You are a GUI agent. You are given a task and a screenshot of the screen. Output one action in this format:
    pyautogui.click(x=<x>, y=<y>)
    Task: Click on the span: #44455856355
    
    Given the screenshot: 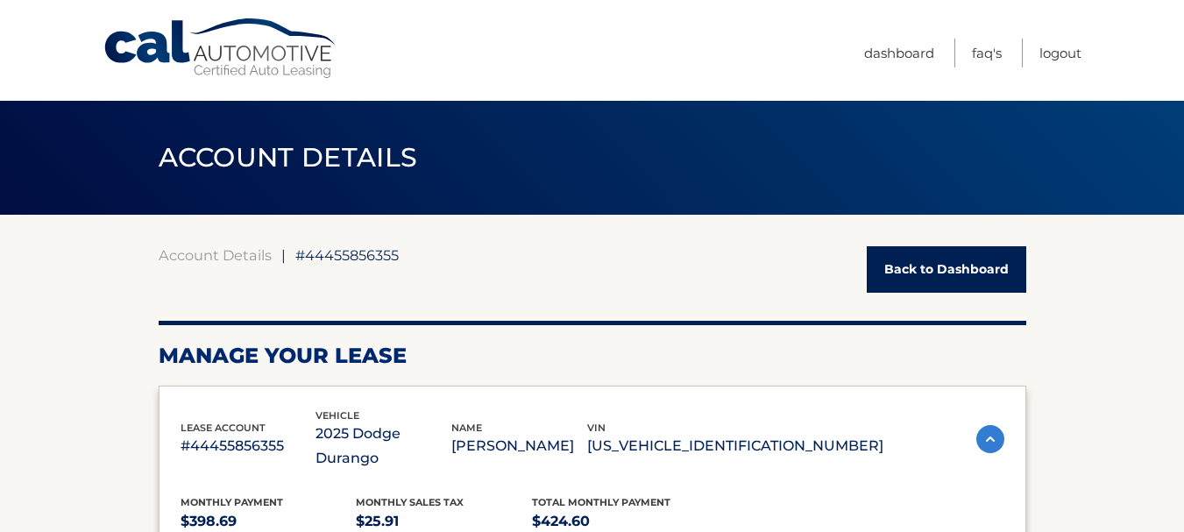 What is the action you would take?
    pyautogui.click(x=347, y=255)
    